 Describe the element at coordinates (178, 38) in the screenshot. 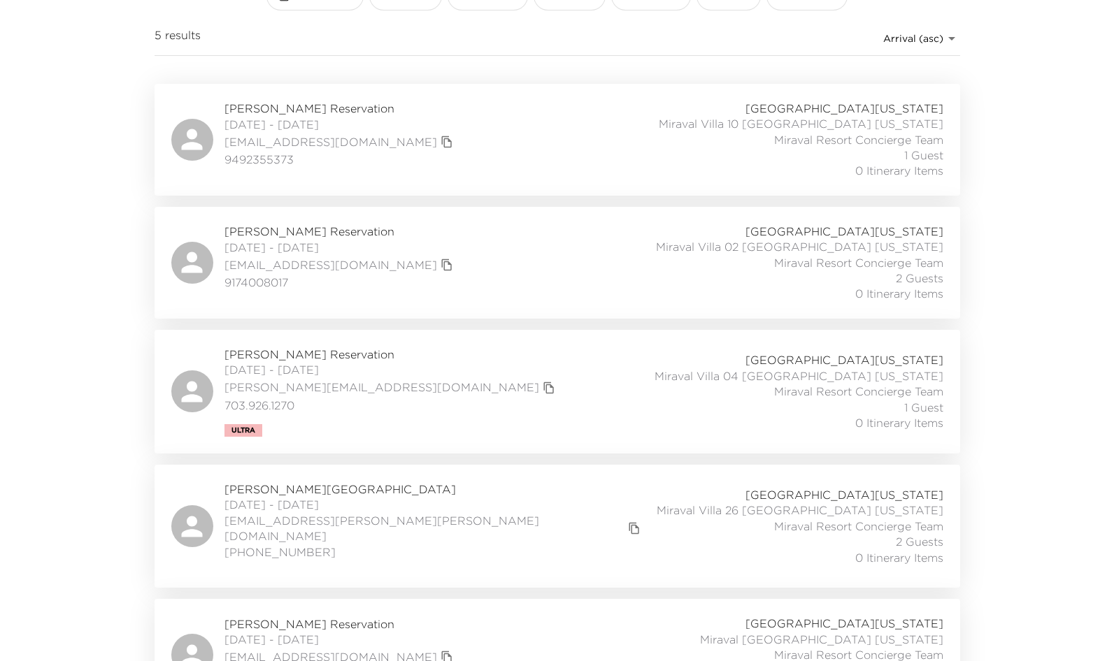

I see `span: 5 results` at that location.